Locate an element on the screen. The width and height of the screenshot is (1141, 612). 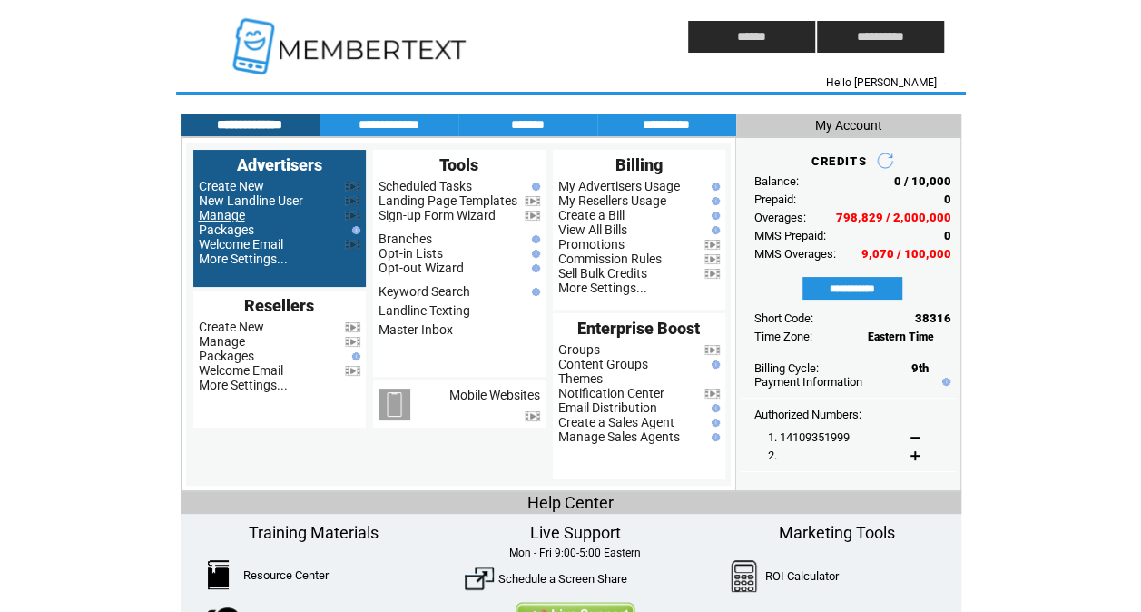
a: Branches is located at coordinates (405, 239).